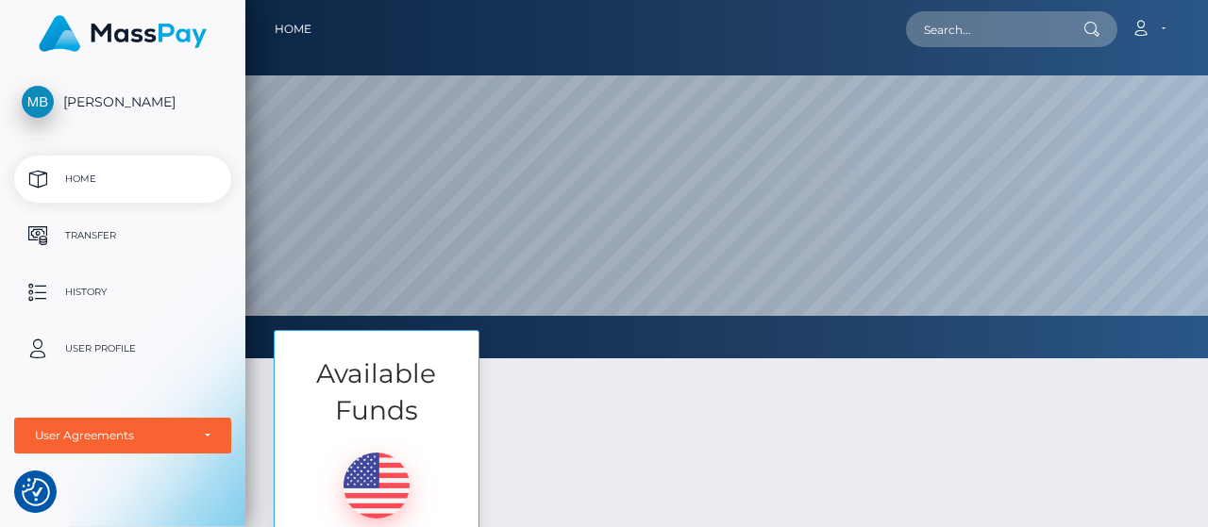 This screenshot has width=1208, height=527. Describe the element at coordinates (123, 179) in the screenshot. I see `p: Home` at that location.